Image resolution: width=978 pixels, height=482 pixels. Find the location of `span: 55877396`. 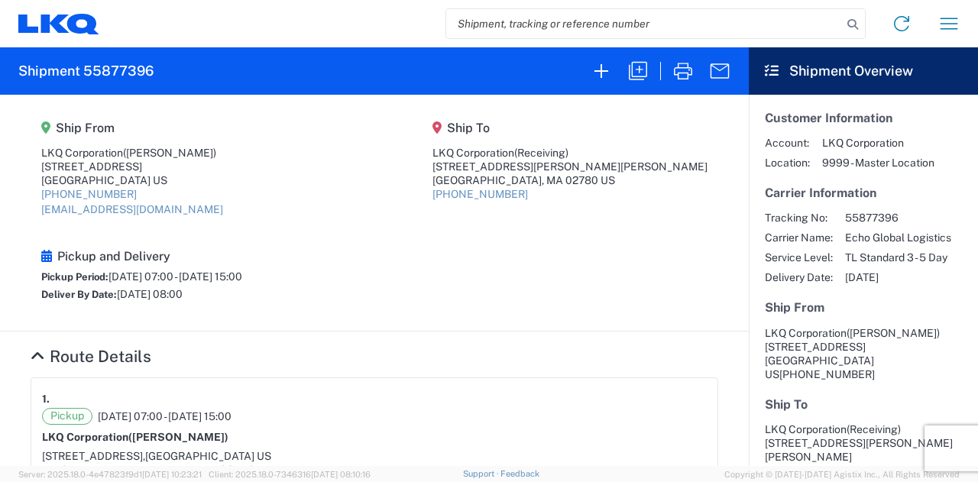

span: 55877396 is located at coordinates (898, 218).